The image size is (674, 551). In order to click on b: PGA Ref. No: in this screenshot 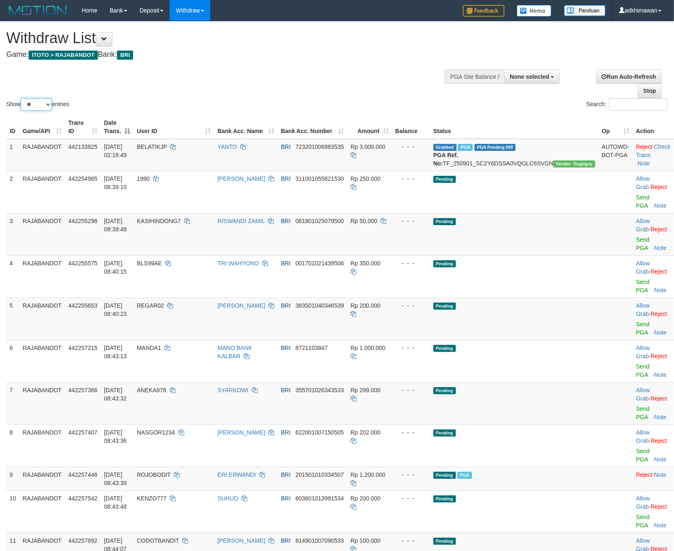, I will do `click(446, 159)`.